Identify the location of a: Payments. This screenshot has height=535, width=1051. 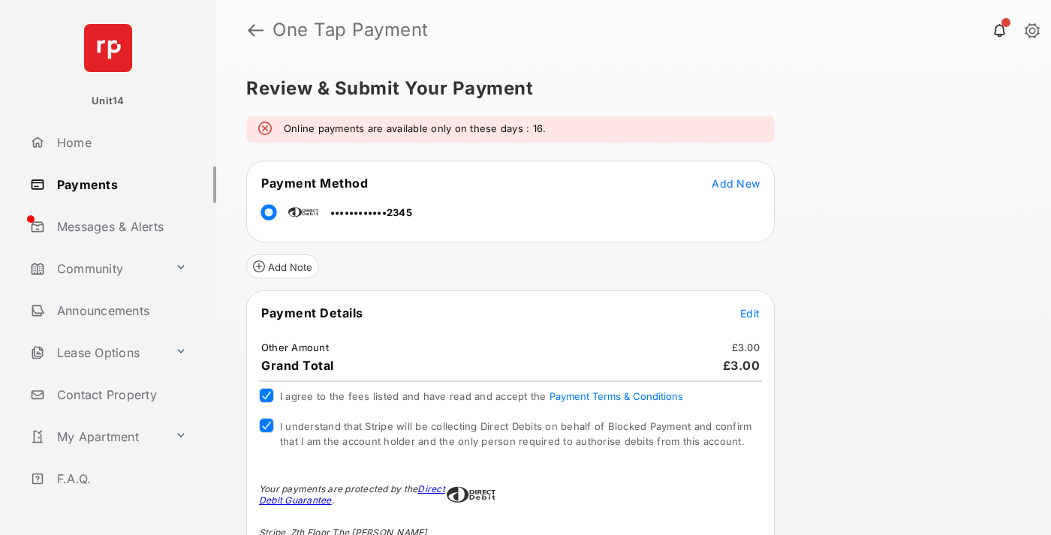
(120, 185).